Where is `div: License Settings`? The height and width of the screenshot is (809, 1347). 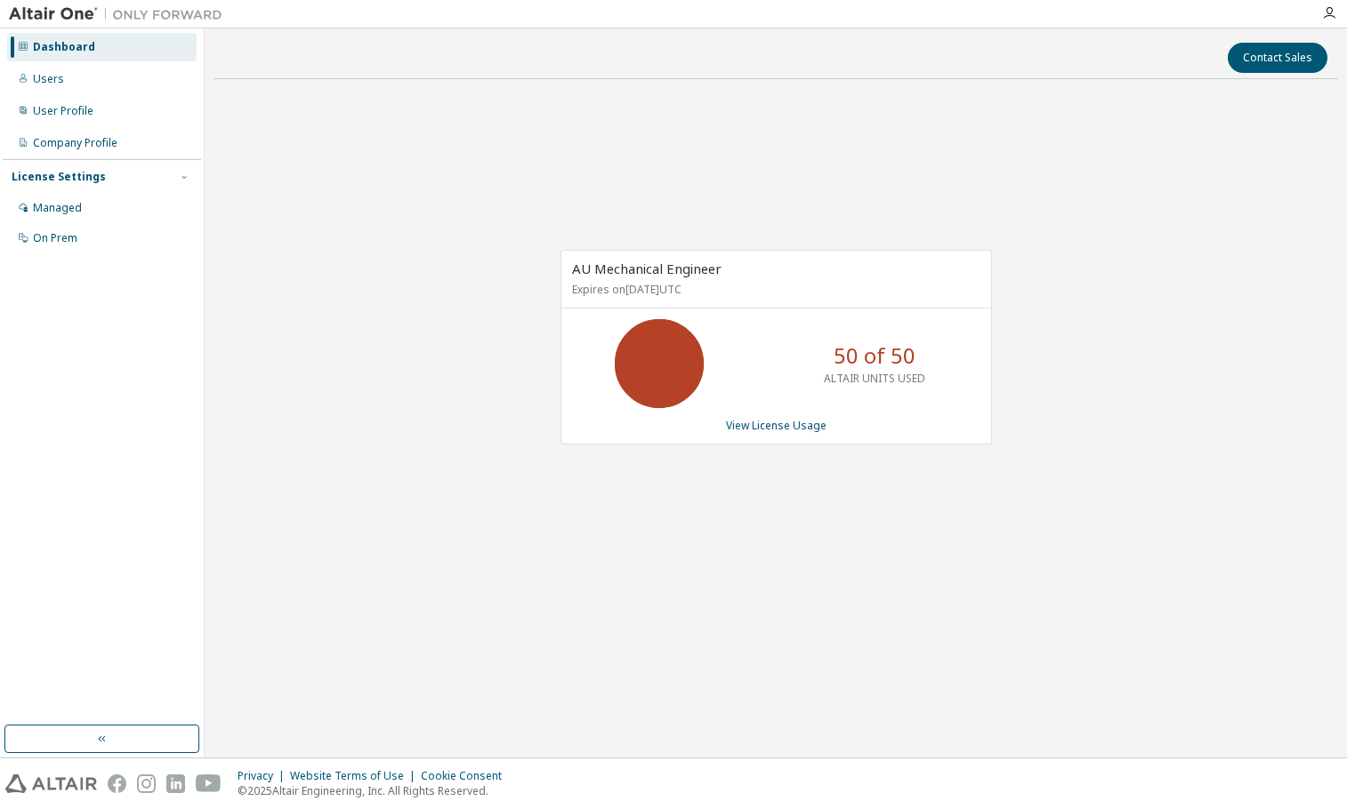 div: License Settings is located at coordinates (59, 177).